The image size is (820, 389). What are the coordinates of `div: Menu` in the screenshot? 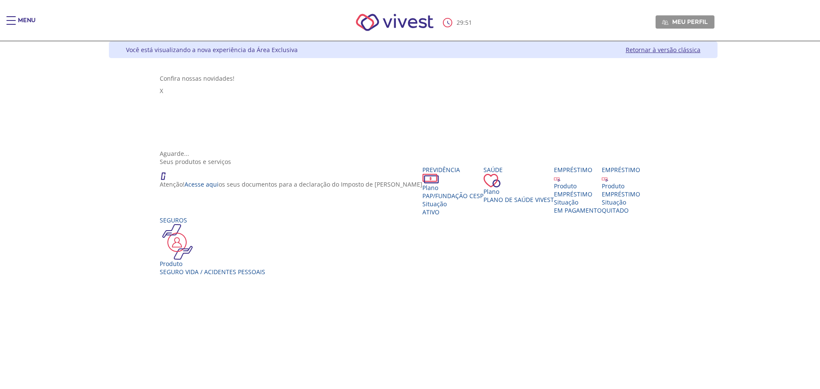 It's located at (26, 25).